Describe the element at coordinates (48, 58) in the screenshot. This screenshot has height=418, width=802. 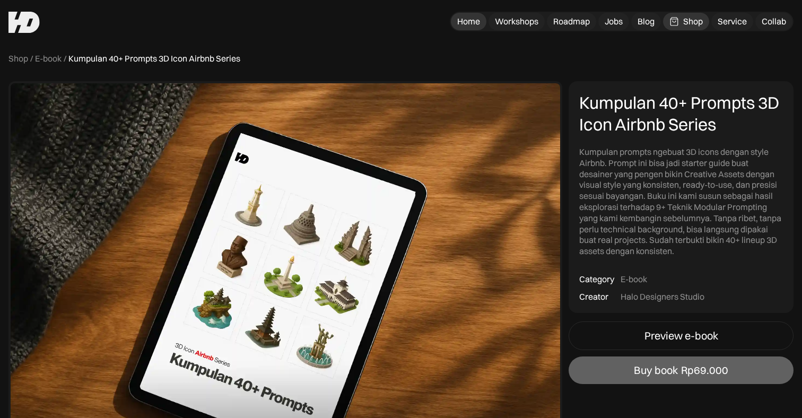
I see `a: E-book` at that location.